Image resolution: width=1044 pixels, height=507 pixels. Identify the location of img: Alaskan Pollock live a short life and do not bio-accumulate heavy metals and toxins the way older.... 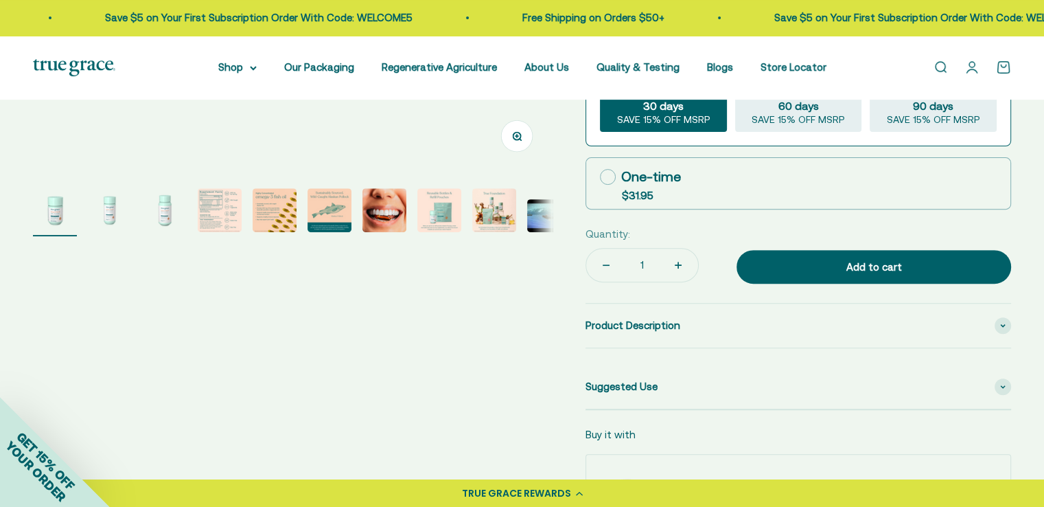
(384, 210).